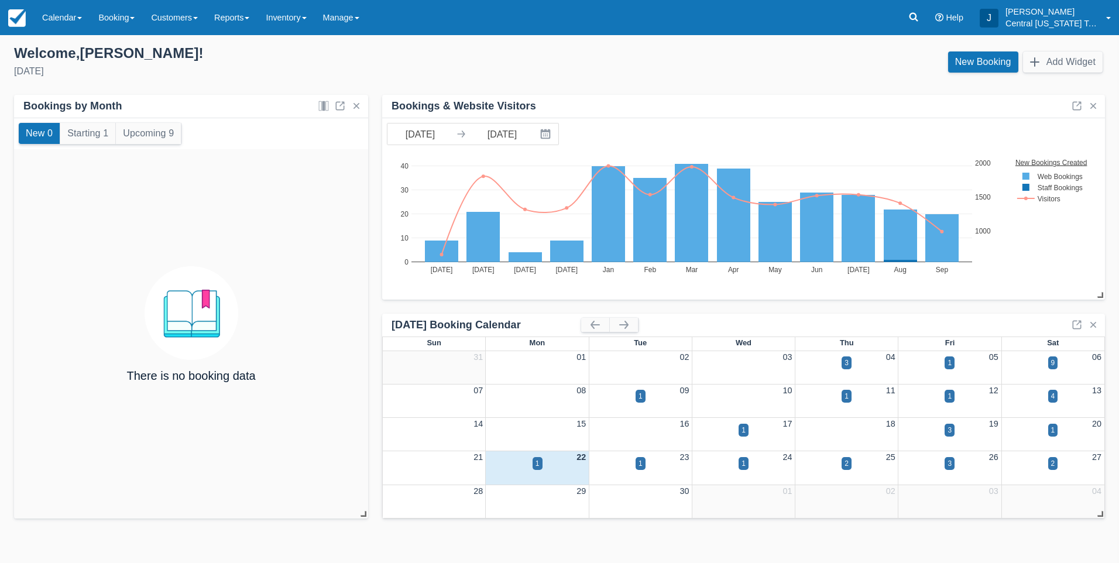  I want to click on img: booking.png, so click(191, 313).